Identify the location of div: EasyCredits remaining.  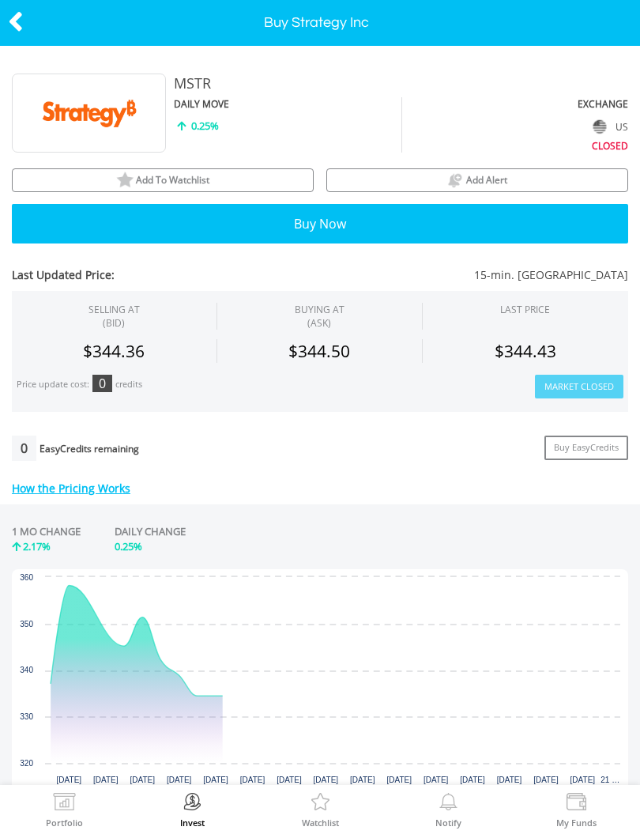
(89, 450).